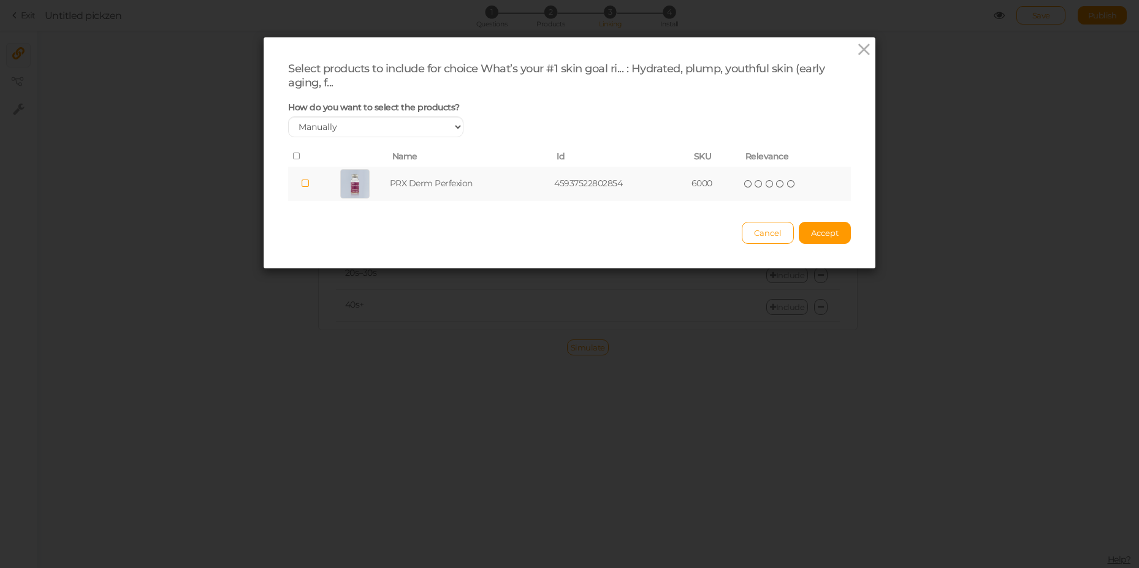 The width and height of the screenshot is (1139, 568). Describe the element at coordinates (620, 184) in the screenshot. I see `td: 45937522802854` at that location.